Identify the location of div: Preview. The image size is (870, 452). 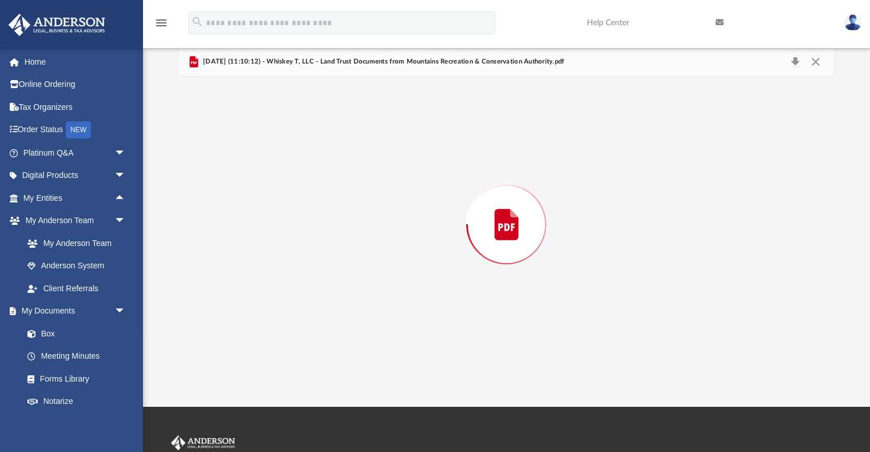
(507, 209).